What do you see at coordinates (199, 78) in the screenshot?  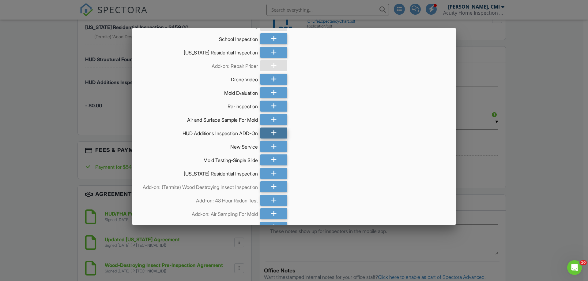 I see `div: Drone Video` at bounding box center [199, 78].